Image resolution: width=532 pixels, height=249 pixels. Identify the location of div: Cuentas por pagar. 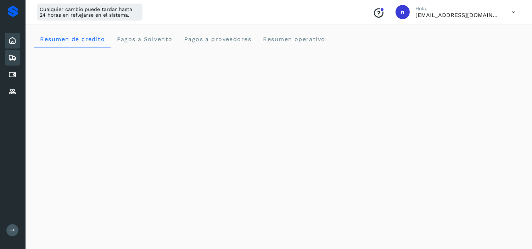
(12, 75).